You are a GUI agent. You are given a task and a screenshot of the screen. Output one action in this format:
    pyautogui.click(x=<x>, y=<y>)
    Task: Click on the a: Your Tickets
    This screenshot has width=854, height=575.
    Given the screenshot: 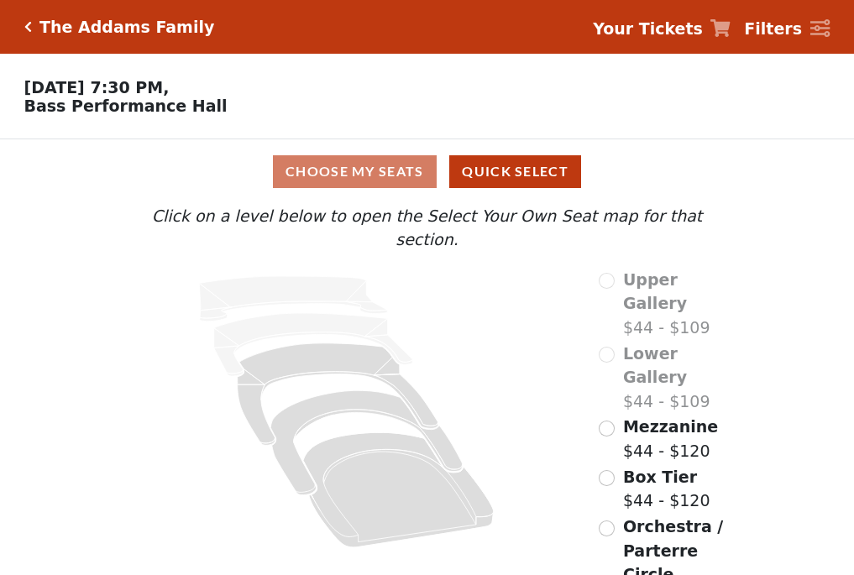 What is the action you would take?
    pyautogui.click(x=662, y=29)
    